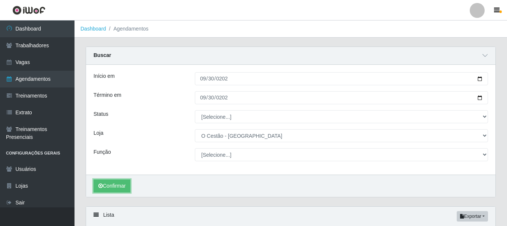 The height and width of the screenshot is (226, 507). What do you see at coordinates (104, 76) in the screenshot?
I see `label: Início em` at bounding box center [104, 76].